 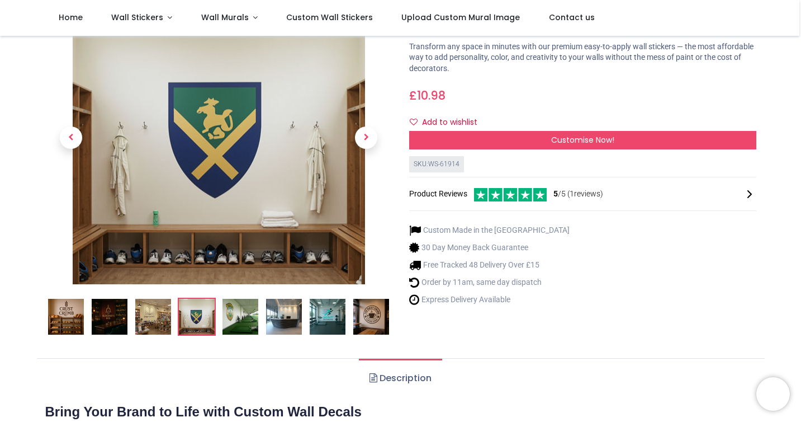 I want to click on span: Customise Now!, so click(x=583, y=140).